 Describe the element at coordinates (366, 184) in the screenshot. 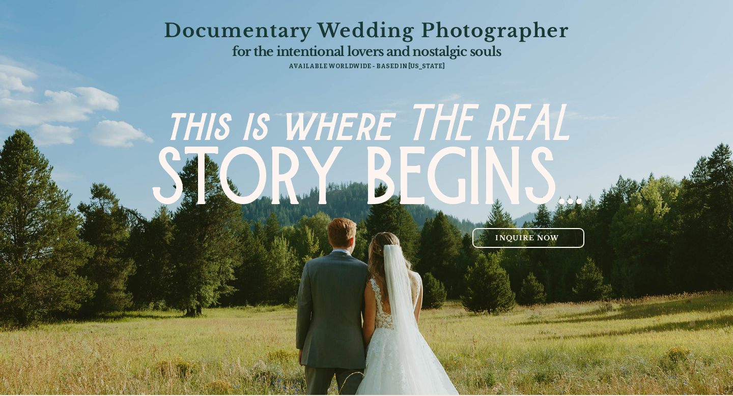

I see `span: STORY BEGINS...` at that location.